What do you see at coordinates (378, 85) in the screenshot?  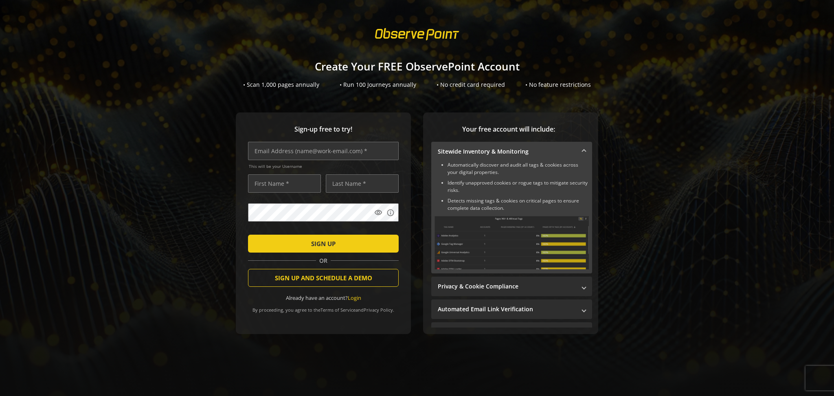 I see `div: • Run 100 Journeys annually` at bounding box center [378, 85].